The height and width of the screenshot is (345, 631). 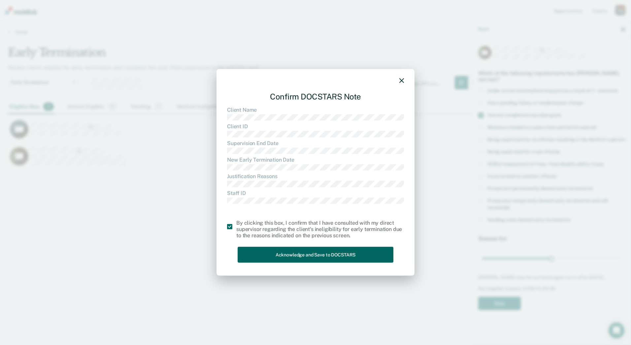 What do you see at coordinates (316, 160) in the screenshot?
I see `dt: New Early Termination Date` at bounding box center [316, 160].